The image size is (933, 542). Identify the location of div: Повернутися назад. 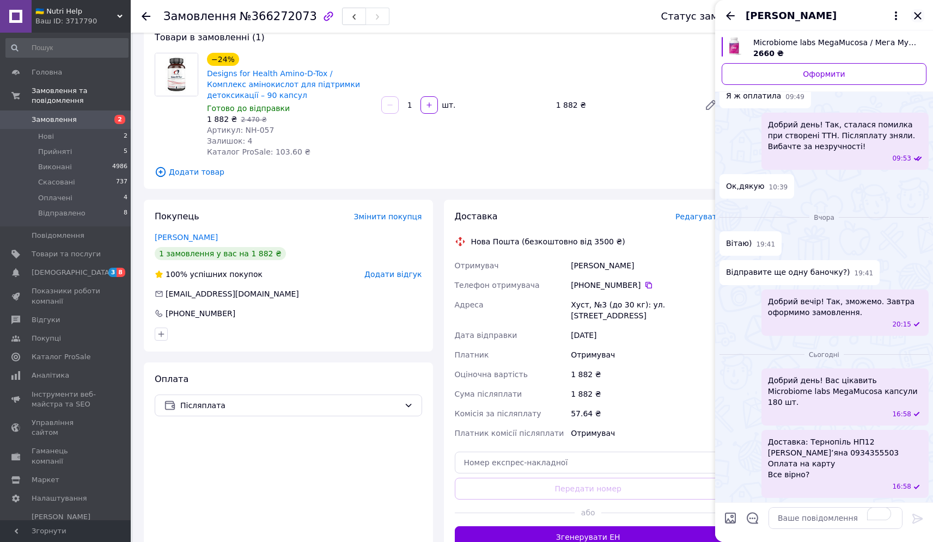
(146, 16).